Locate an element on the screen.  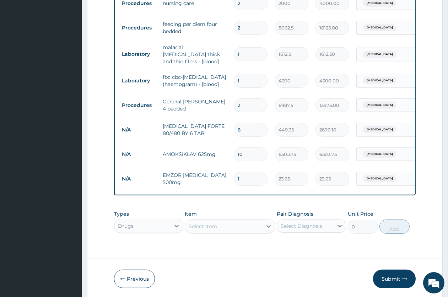
label: Unit Price is located at coordinates (361, 214).